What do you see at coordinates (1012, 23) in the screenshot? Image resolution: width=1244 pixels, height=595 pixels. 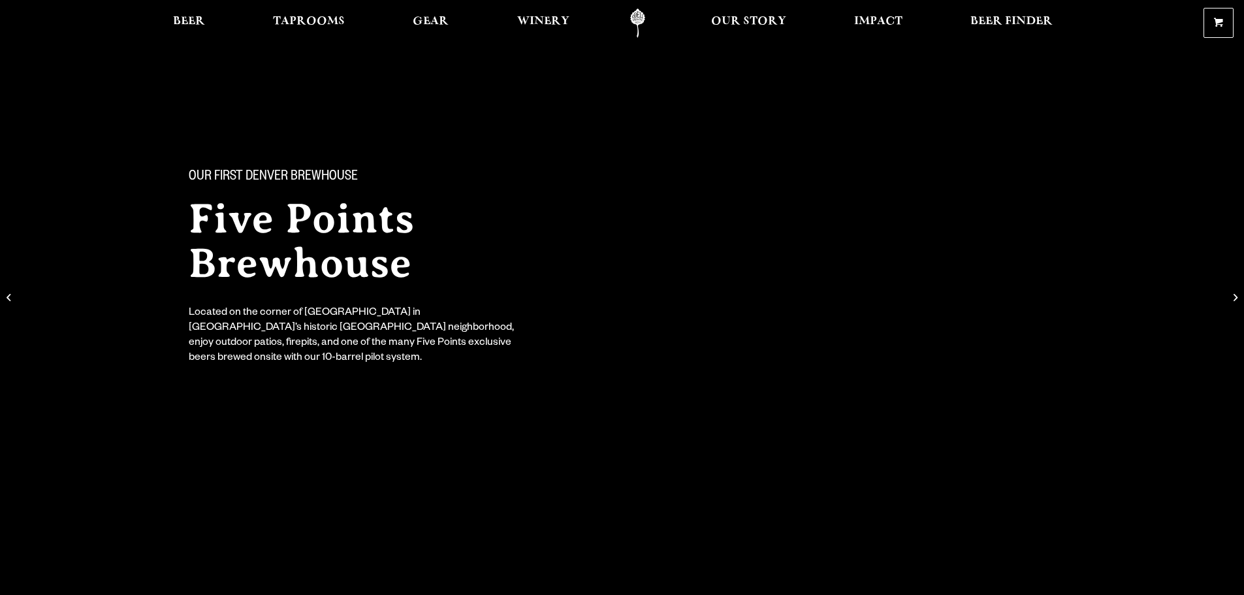 I see `a: Beer Finder` at bounding box center [1012, 23].